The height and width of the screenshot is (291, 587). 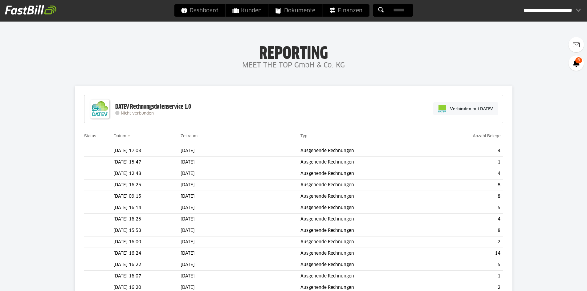 I want to click on span: Nicht verbunden, so click(x=137, y=113).